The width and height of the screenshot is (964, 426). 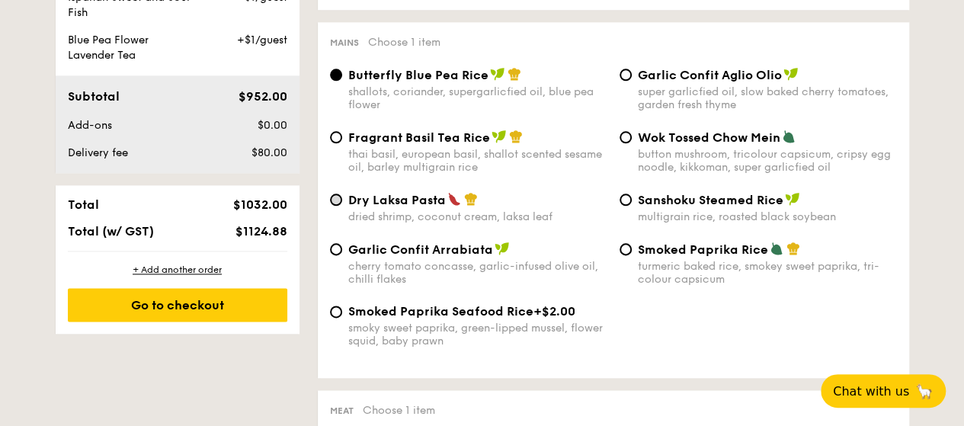 I want to click on span: Chat with us, so click(x=871, y=391).